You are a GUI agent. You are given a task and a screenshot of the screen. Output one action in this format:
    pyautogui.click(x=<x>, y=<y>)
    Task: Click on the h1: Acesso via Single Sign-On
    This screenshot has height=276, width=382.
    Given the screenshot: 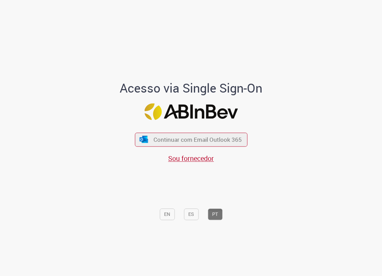 What is the action you would take?
    pyautogui.click(x=191, y=88)
    